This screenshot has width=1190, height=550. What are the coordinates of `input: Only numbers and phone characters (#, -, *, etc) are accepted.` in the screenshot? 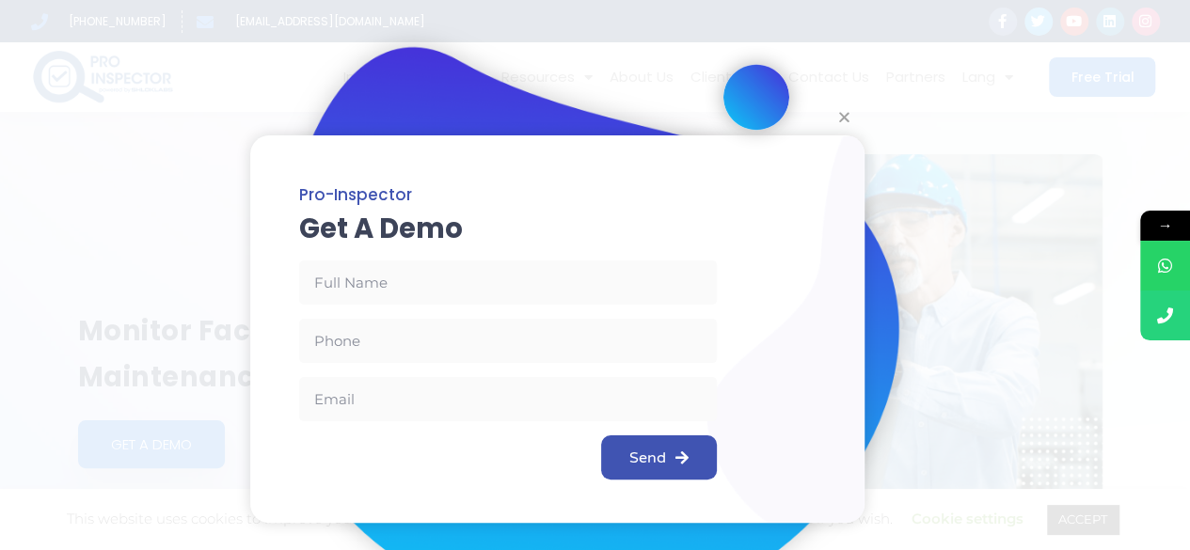 It's located at (508, 340).